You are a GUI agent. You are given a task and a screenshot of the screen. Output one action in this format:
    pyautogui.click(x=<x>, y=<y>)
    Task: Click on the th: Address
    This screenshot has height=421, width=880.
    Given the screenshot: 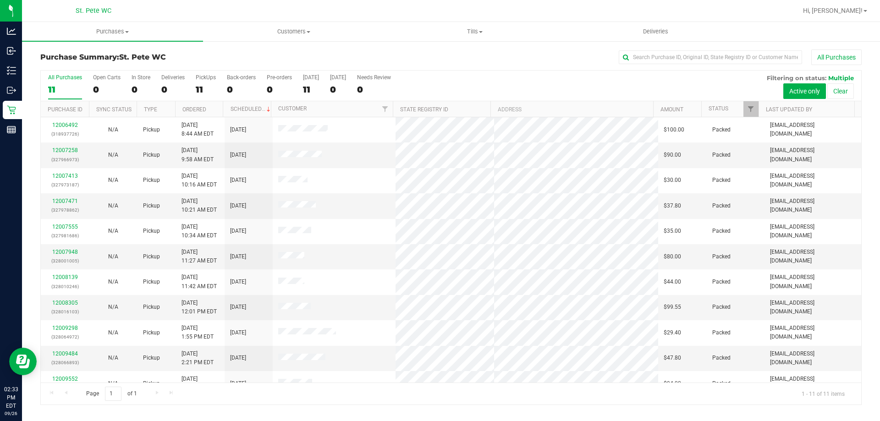 What is the action you would take?
    pyautogui.click(x=572, y=109)
    